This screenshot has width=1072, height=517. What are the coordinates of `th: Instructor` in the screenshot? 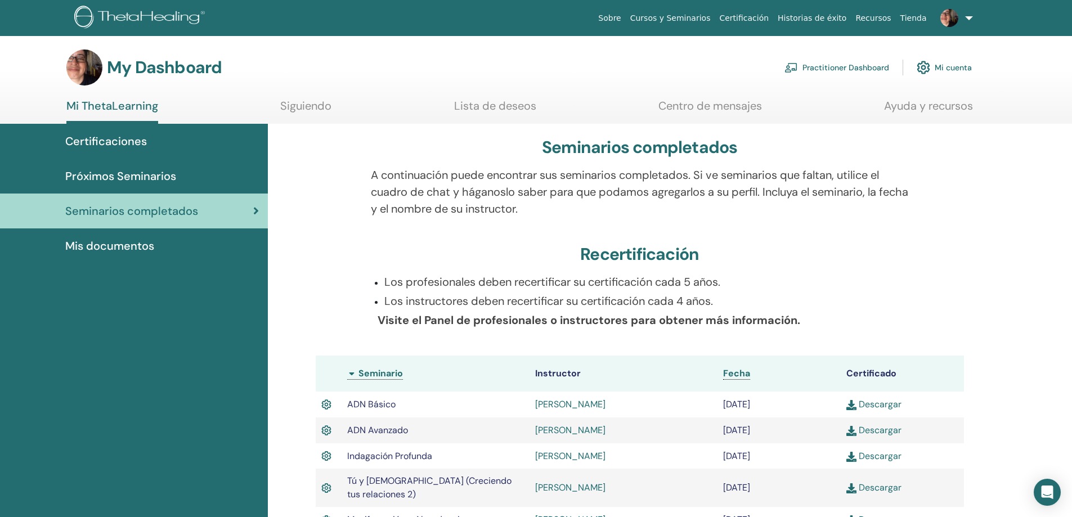 It's located at (623, 374).